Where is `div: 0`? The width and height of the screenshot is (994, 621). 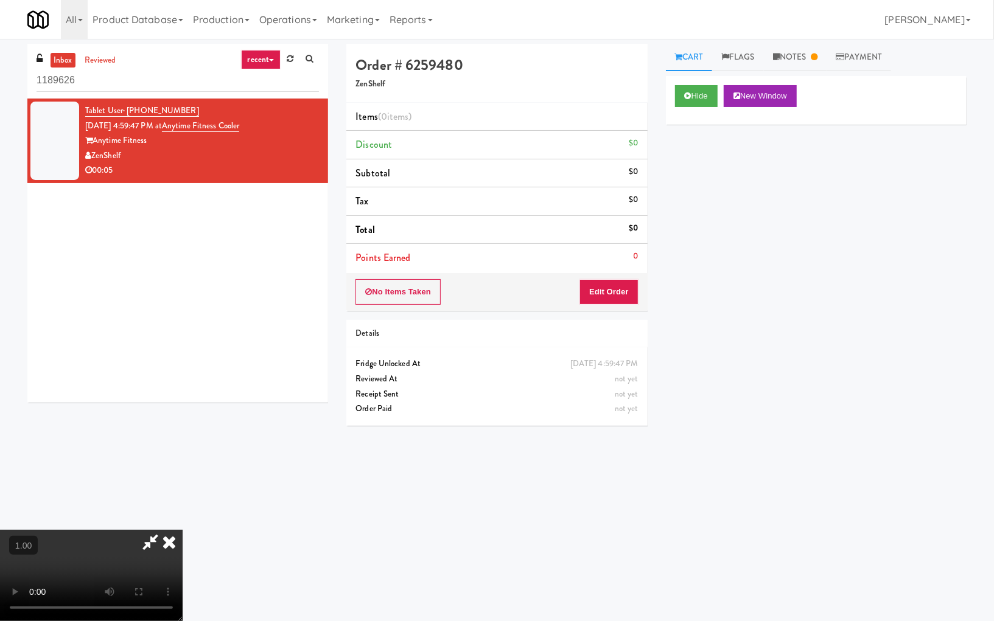 div: 0 is located at coordinates (636, 256).